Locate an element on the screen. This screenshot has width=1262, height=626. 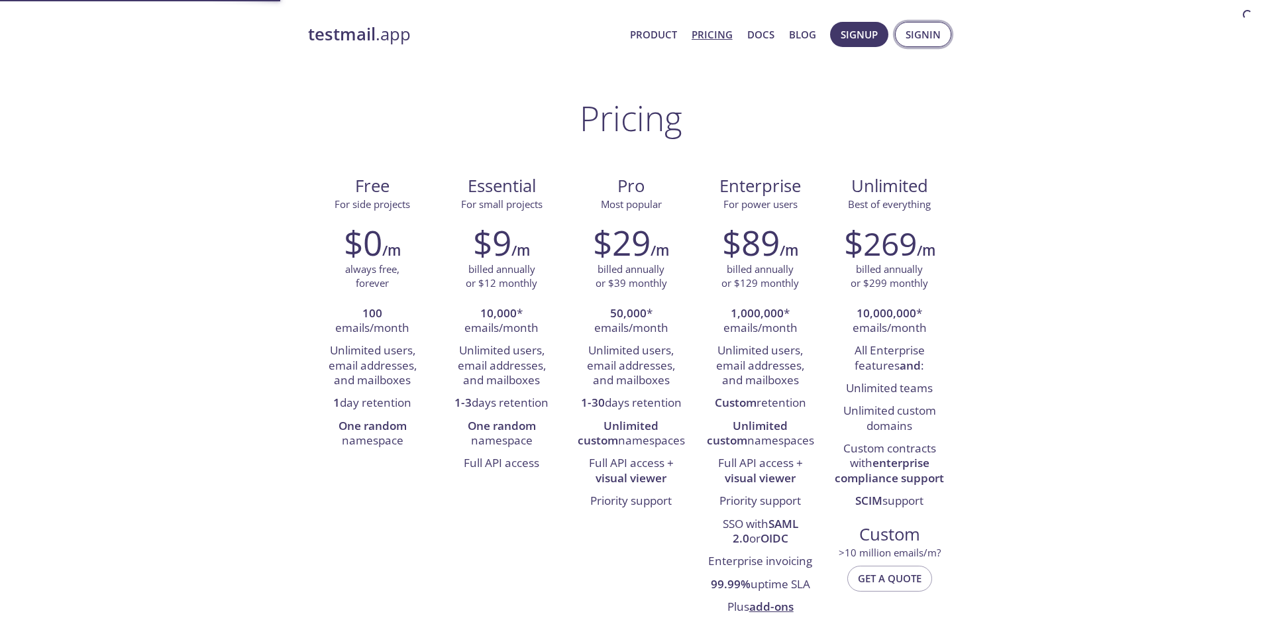
strong: 99.99% is located at coordinates (730, 583).